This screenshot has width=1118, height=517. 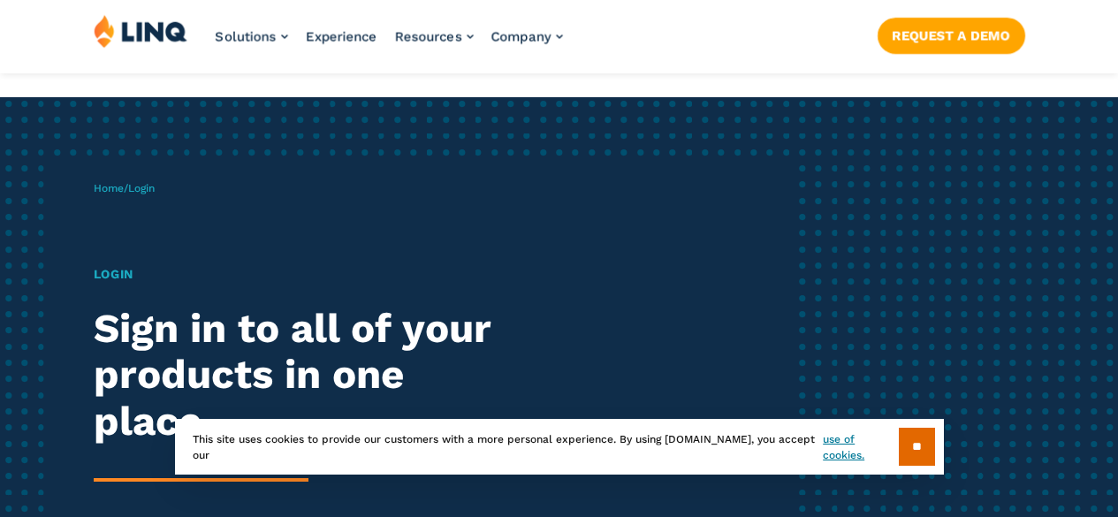 What do you see at coordinates (951, 34) in the screenshot?
I see `nav: Button Navigation` at bounding box center [951, 34].